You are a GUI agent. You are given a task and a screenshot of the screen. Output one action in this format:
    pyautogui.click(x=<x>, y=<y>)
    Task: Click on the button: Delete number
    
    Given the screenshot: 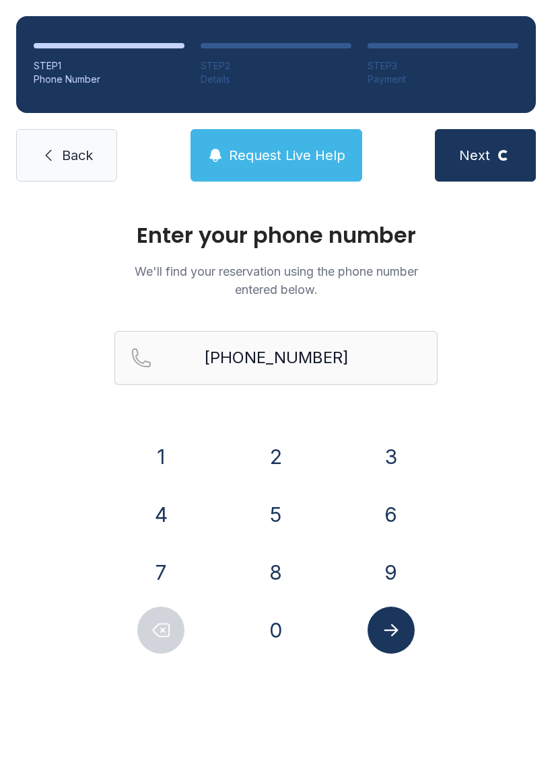 What is the action you would take?
    pyautogui.click(x=161, y=630)
    